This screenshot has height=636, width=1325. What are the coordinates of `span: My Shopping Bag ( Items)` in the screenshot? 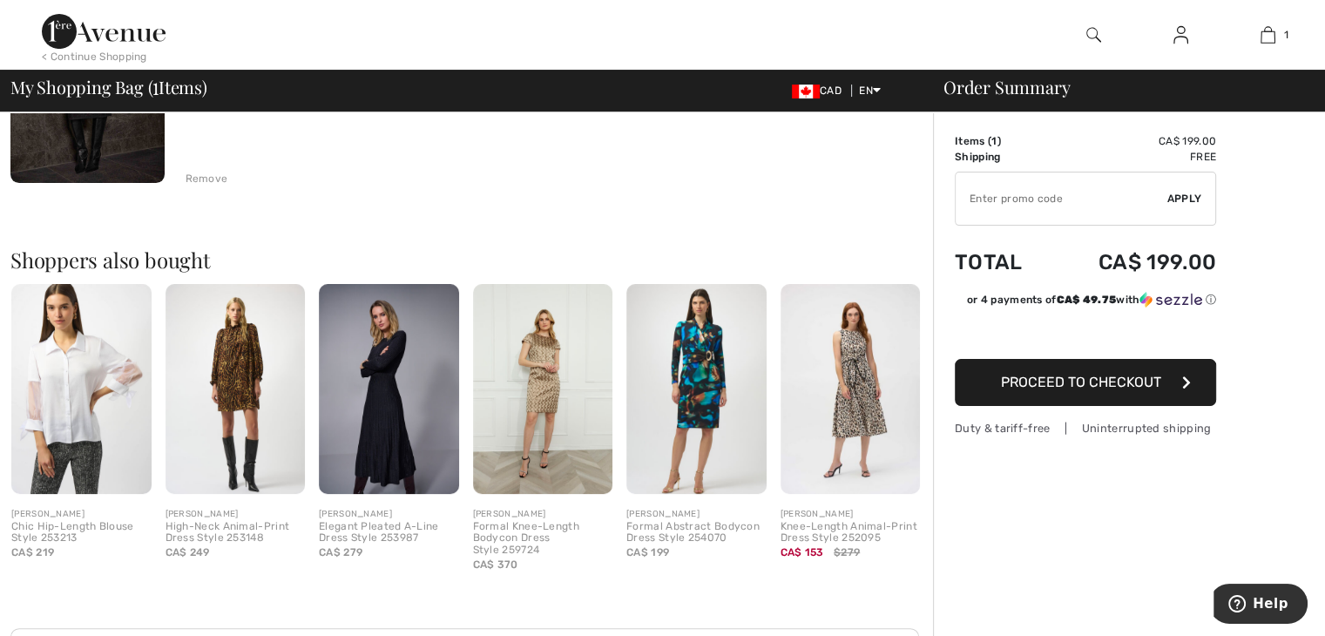 It's located at (109, 87).